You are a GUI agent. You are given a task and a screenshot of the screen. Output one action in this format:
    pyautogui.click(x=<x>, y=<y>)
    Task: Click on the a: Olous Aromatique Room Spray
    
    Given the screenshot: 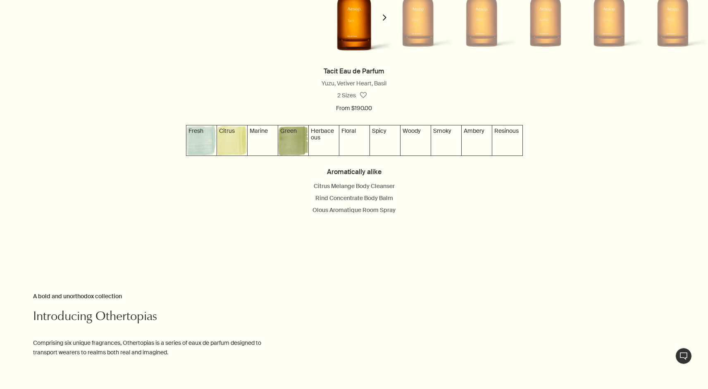 What is the action you would take?
    pyautogui.click(x=354, y=210)
    